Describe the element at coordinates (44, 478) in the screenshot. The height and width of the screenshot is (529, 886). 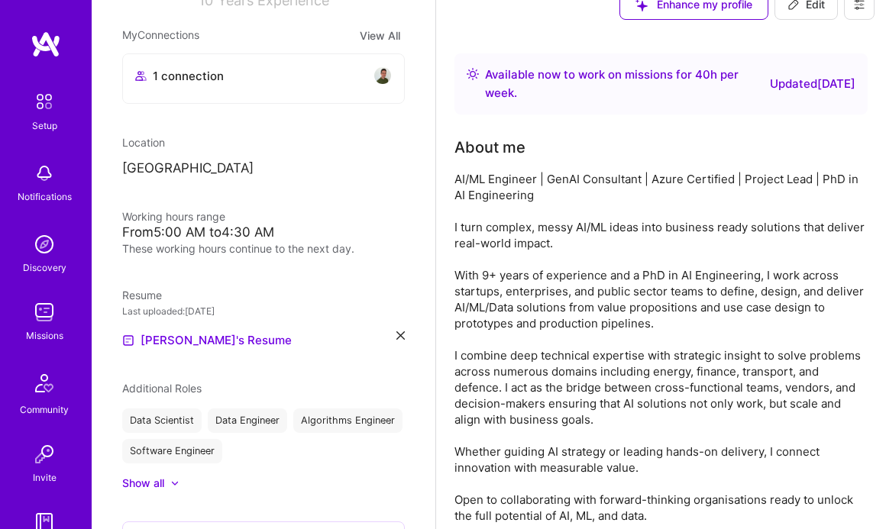
I see `div: Invite` at that location.